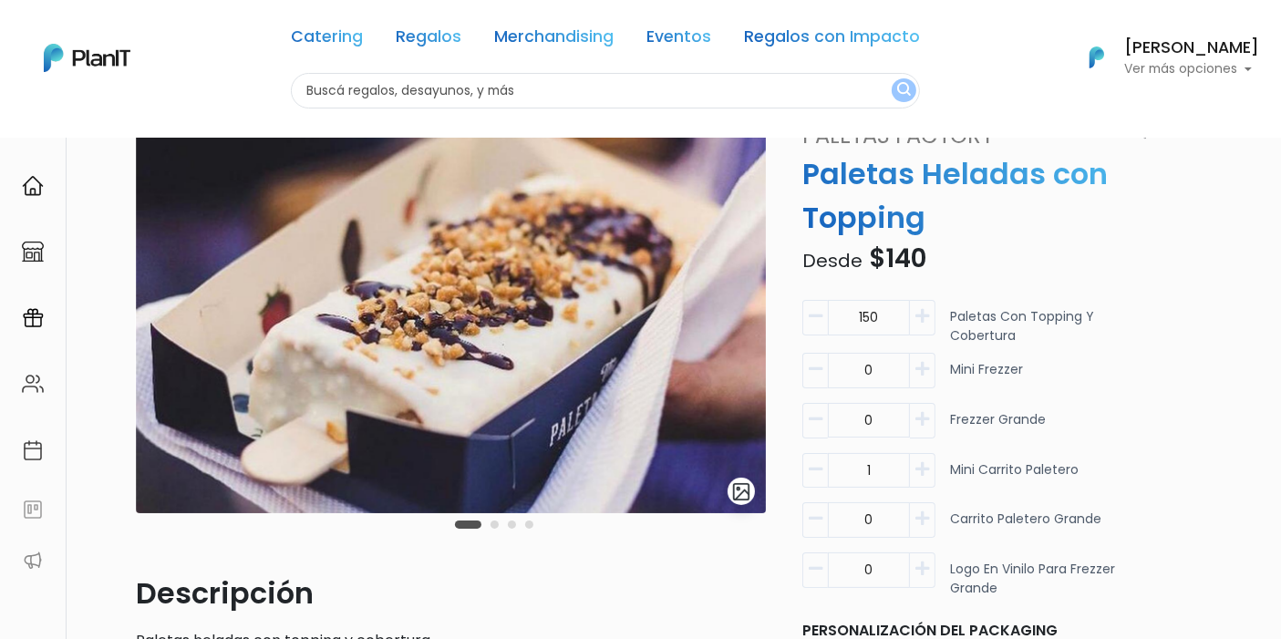  Describe the element at coordinates (1051, 326) in the screenshot. I see `p: Paletas con topping y cobertura` at that location.